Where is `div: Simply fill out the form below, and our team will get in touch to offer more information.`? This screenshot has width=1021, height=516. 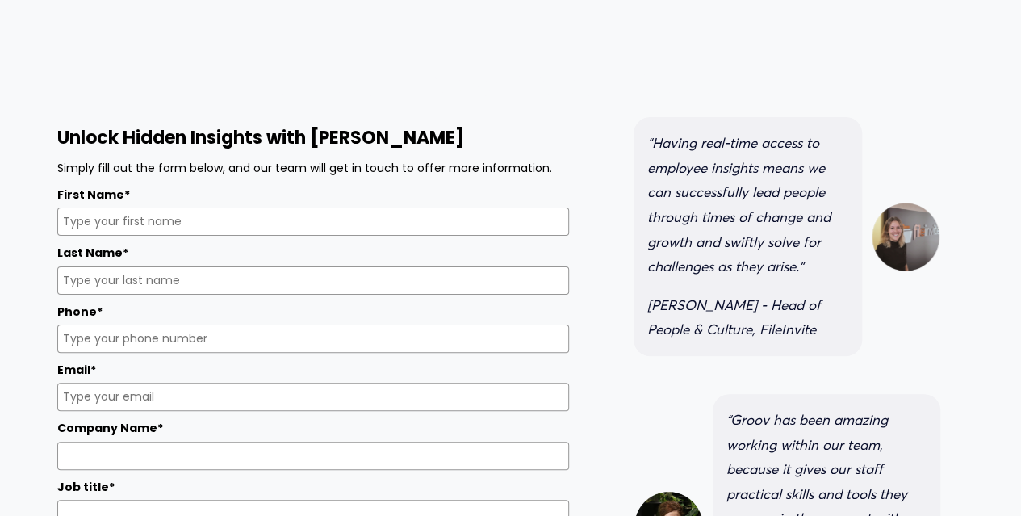
div: Simply fill out the form below, and our team will get in touch to offer more information. is located at coordinates (313, 168).